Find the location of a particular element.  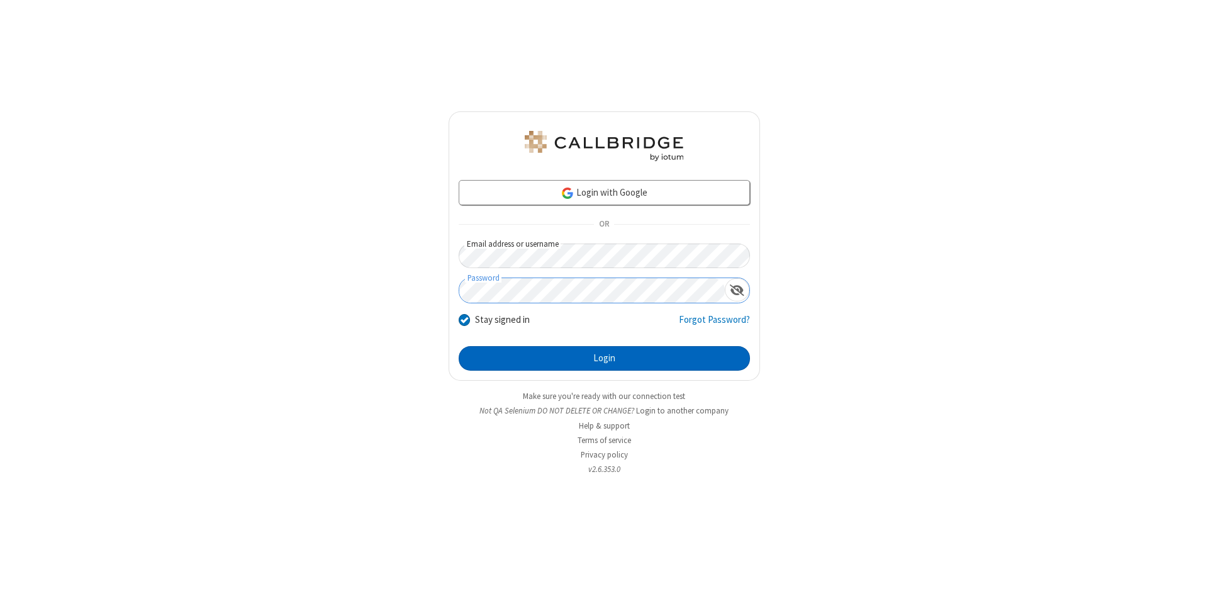

button: Login to another company is located at coordinates (682, 410).